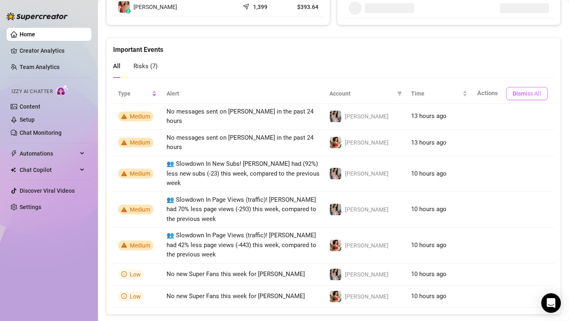 This screenshot has width=569, height=321. I want to click on span: Risks ( 7 ), so click(145, 66).